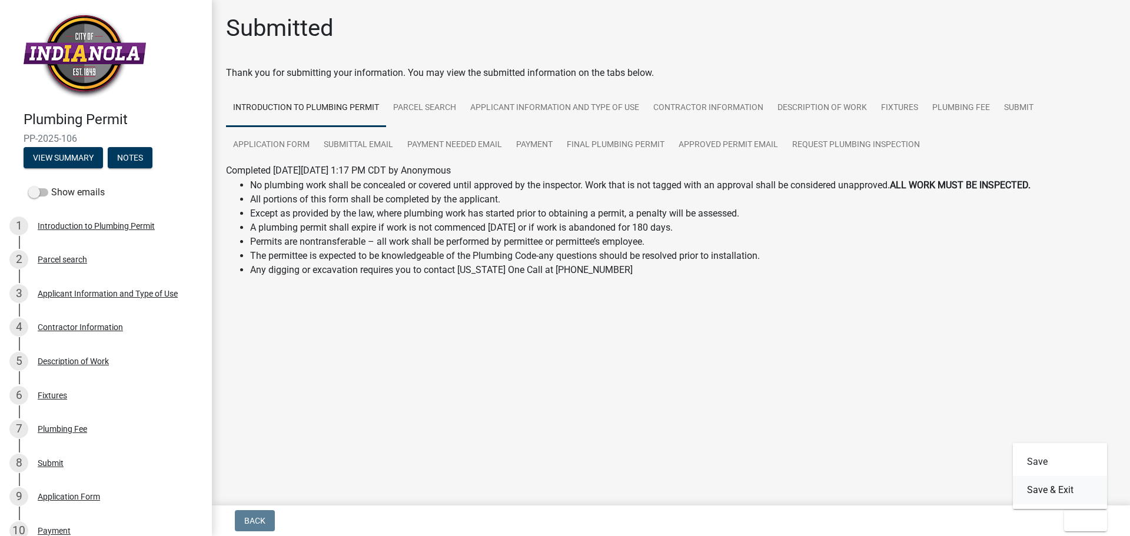 The height and width of the screenshot is (536, 1130). Describe the element at coordinates (130, 158) in the screenshot. I see `wm-modal-confirm: Notes` at that location.